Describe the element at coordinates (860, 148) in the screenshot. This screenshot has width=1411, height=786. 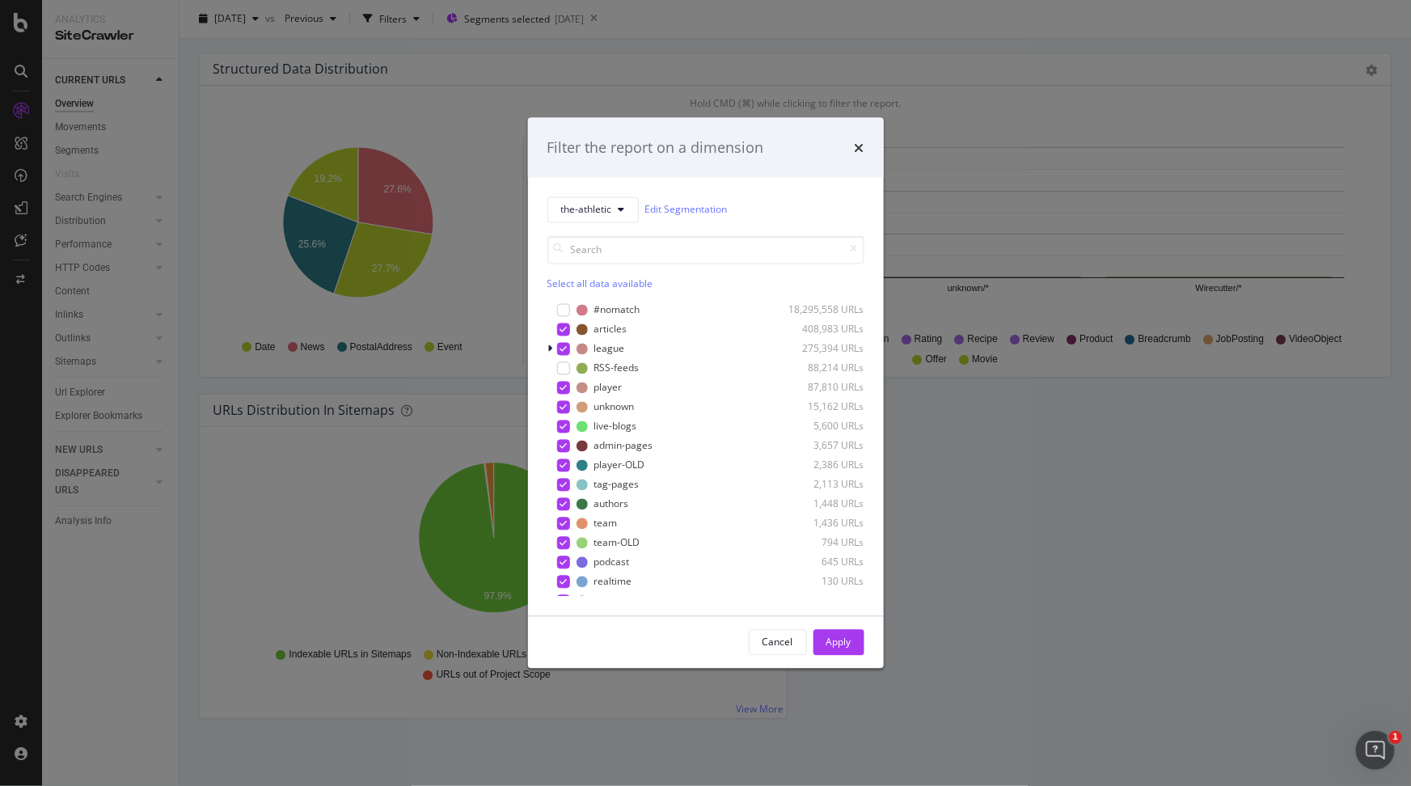
I see `div: times` at that location.